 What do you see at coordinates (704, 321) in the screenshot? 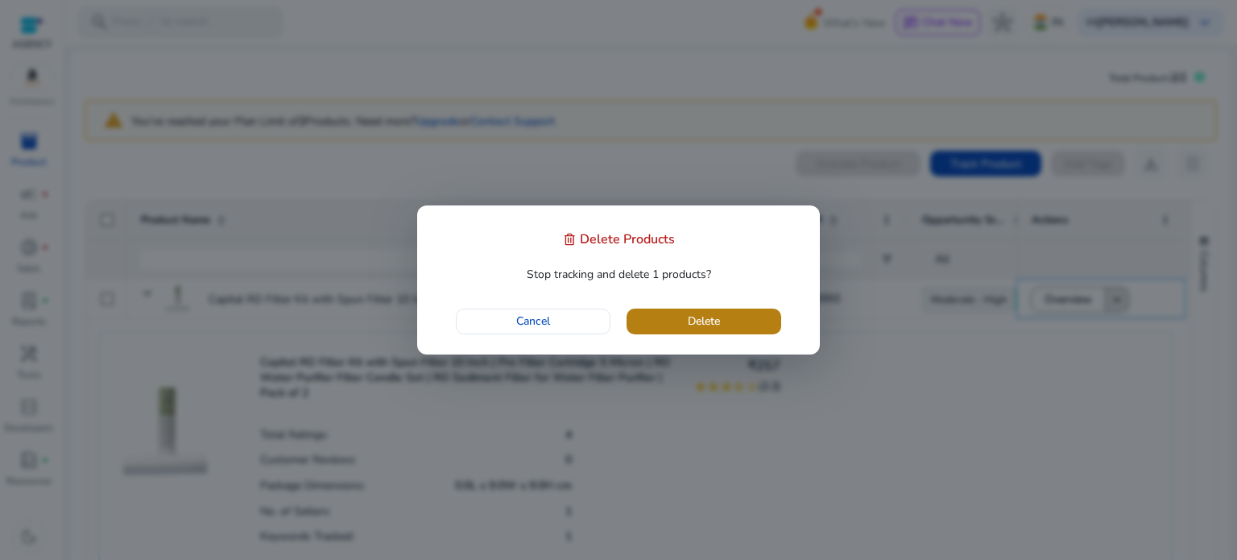
I see `button: Delete` at bounding box center [704, 321].